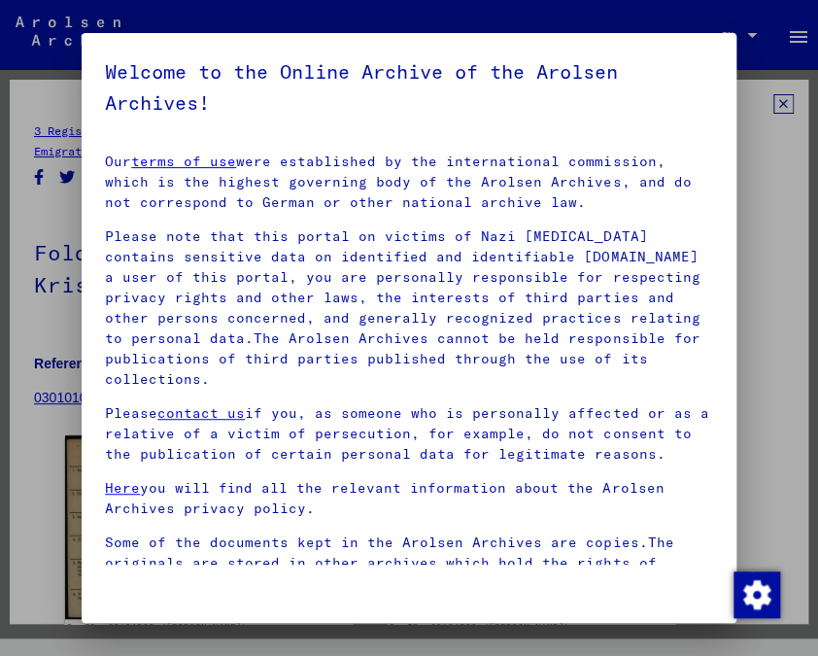 The image size is (818, 656). What do you see at coordinates (409, 434) in the screenshot?
I see `p: Please if you, as someone who is personally affected or as a relative of a victim of persecution,...` at bounding box center [409, 434].